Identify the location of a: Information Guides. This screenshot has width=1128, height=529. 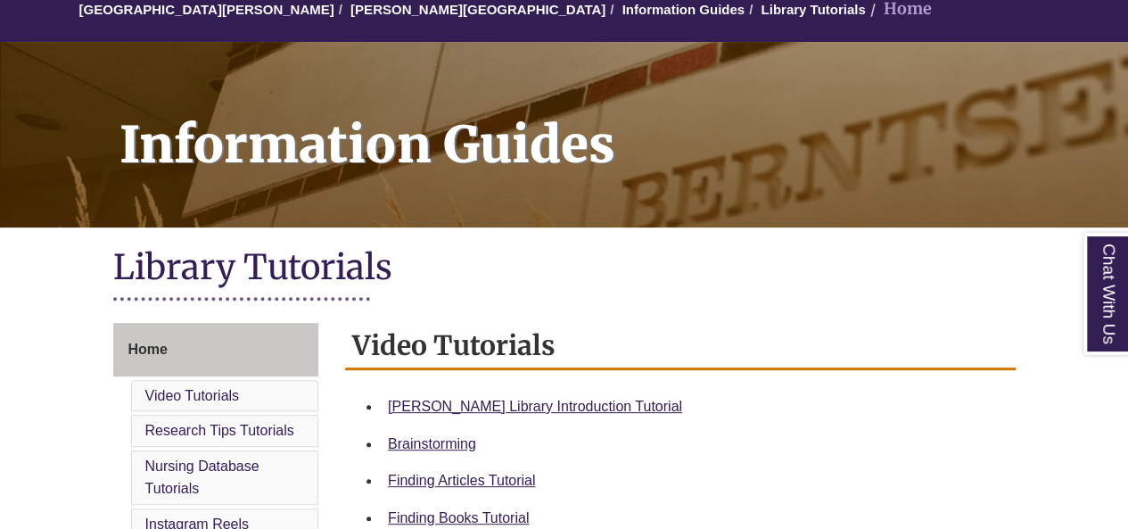
(683, 9).